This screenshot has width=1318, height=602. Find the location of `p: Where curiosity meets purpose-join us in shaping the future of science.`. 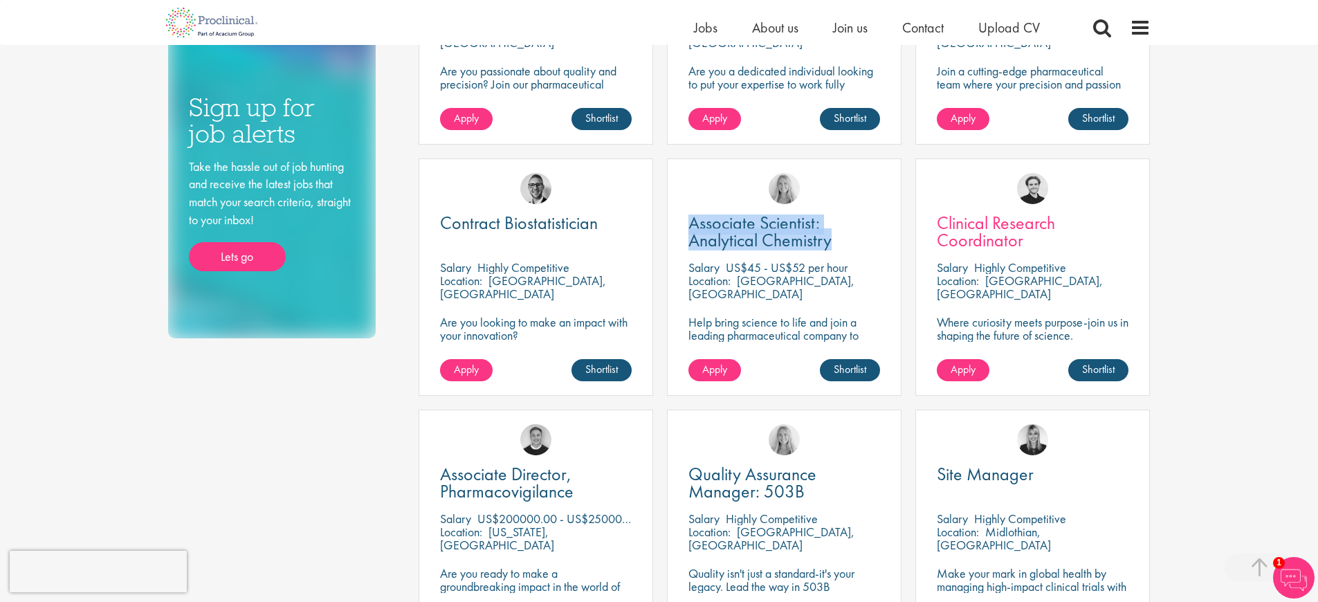

p: Where curiosity meets purpose-join us in shaping the future of science. is located at coordinates (1033, 329).